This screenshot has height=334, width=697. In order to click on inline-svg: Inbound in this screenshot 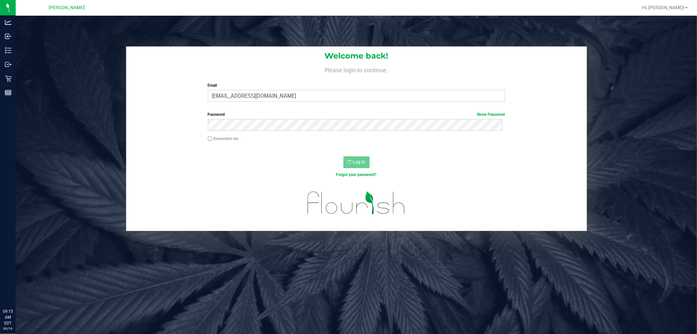, I will do `click(8, 36)`.